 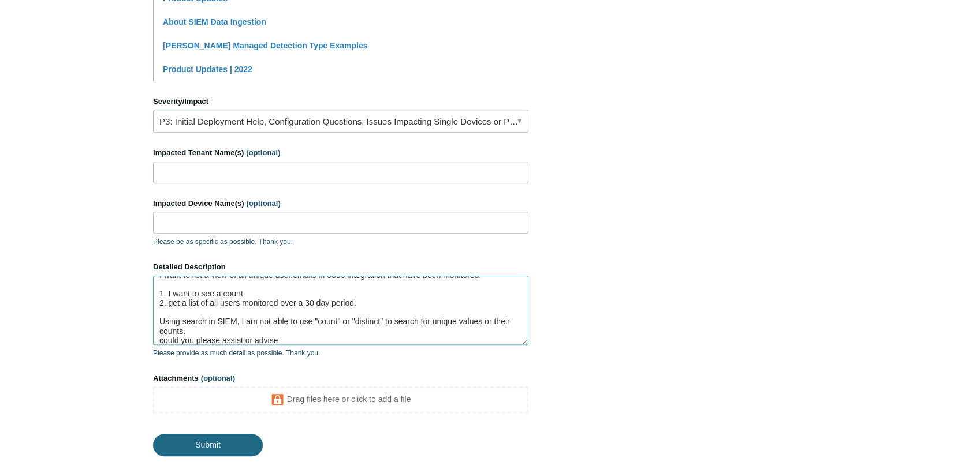 What do you see at coordinates (341, 121) in the screenshot?
I see `a: P3: Initial Deployment Help, Configuration Questions, Issues Impacting Single Devices or Past Out...` at bounding box center [341, 121].